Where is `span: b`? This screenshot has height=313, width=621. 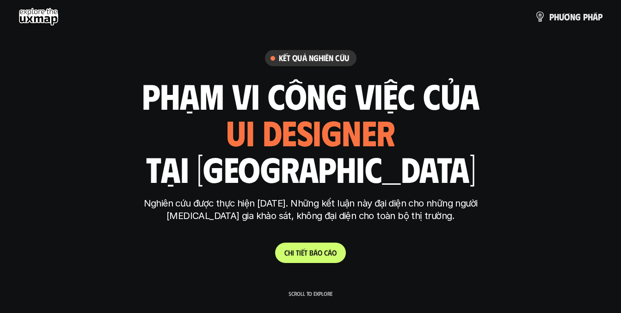 span: b is located at coordinates (311, 252).